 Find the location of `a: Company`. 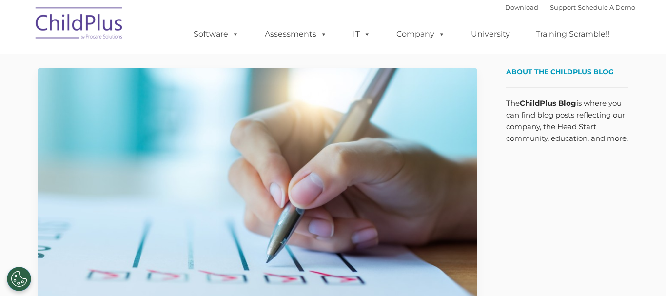

a: Company is located at coordinates (421, 34).